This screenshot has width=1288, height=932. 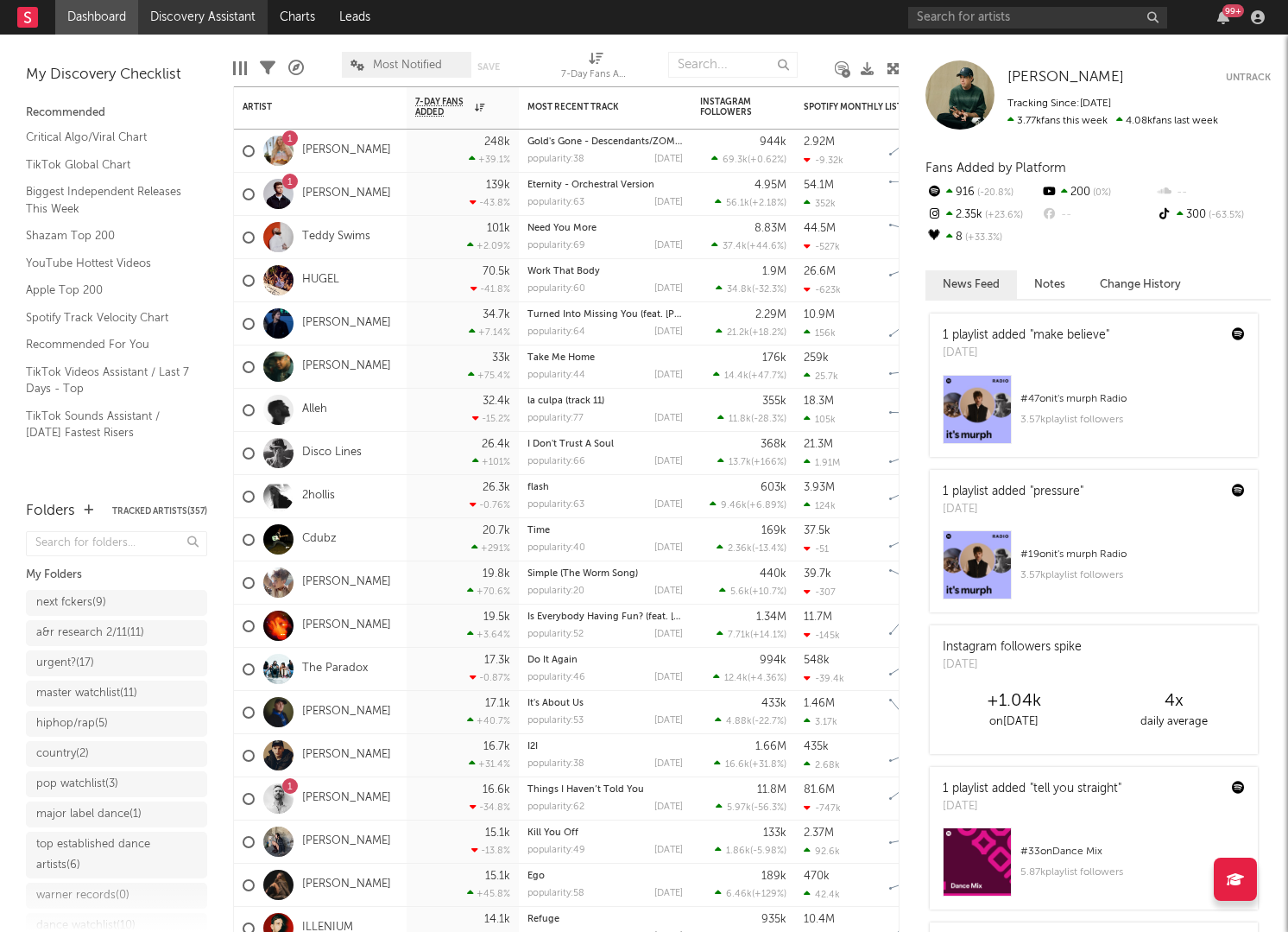 I want to click on button: Tracked Artists(357), so click(x=160, y=511).